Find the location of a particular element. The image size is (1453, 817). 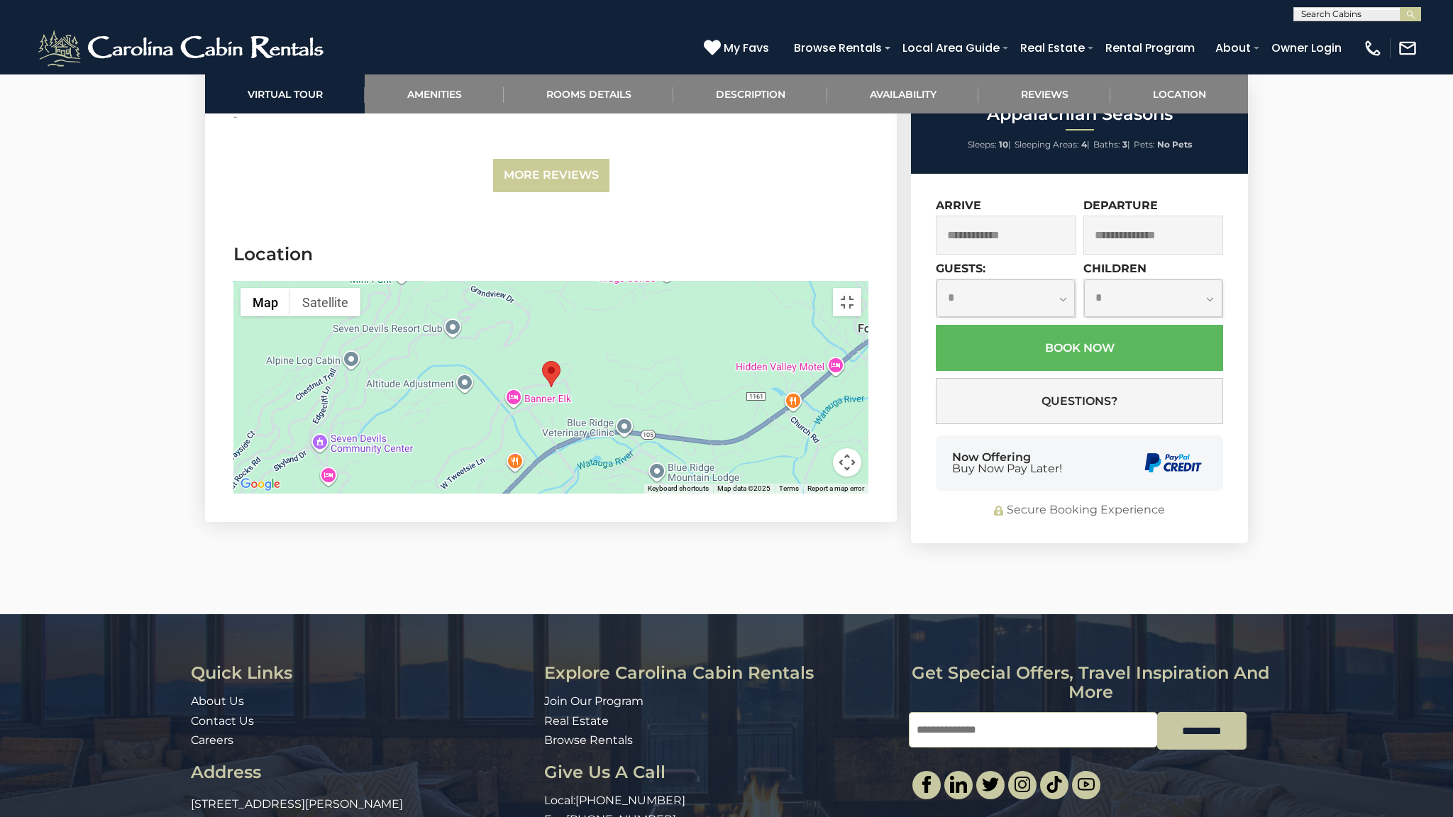

button: Show satellite imagery is located at coordinates (325, 302).